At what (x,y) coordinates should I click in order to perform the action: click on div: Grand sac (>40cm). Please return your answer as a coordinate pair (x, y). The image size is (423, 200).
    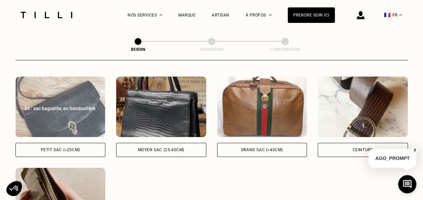
    Looking at the image, I should click on (262, 150).